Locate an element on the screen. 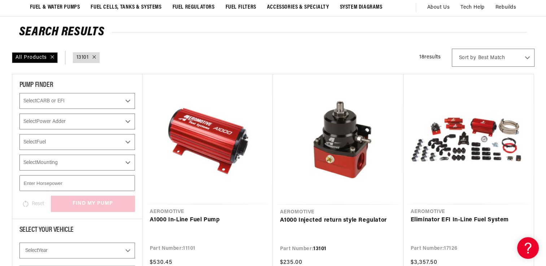  span: Fuel Filters is located at coordinates (241, 7).